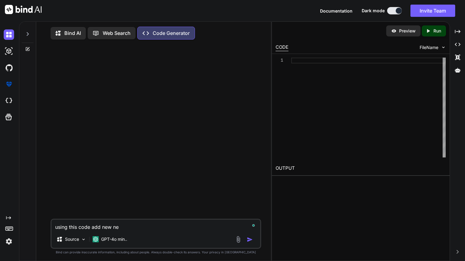 This screenshot has height=261, width=465. What do you see at coordinates (238, 239) in the screenshot?
I see `img: attachment` at bounding box center [238, 239].